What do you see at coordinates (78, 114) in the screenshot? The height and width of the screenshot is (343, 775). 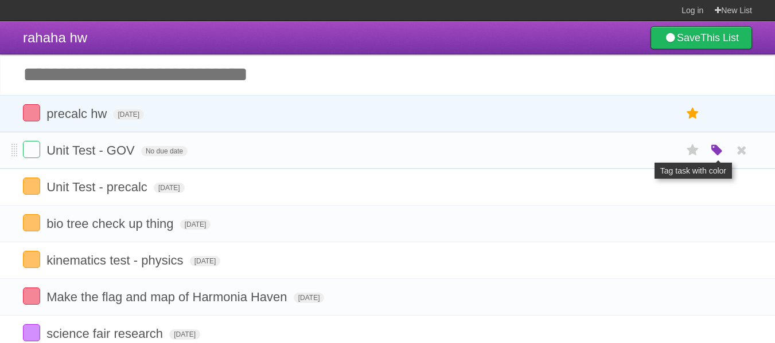 I see `span: precalc hw` at bounding box center [78, 114].